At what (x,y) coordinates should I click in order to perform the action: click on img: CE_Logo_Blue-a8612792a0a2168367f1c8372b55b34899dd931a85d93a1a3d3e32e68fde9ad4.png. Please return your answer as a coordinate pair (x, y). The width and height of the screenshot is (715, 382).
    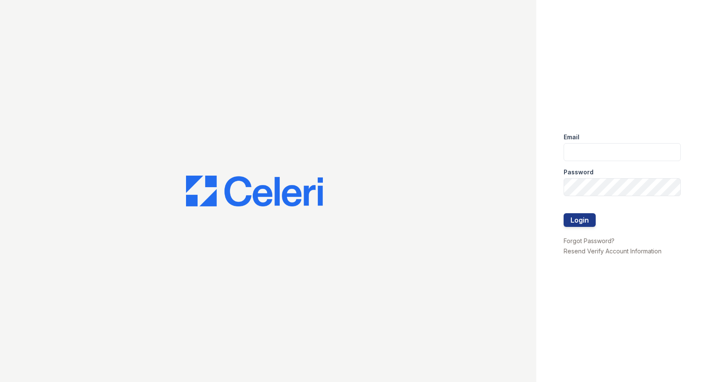
    Looking at the image, I should click on (255, 191).